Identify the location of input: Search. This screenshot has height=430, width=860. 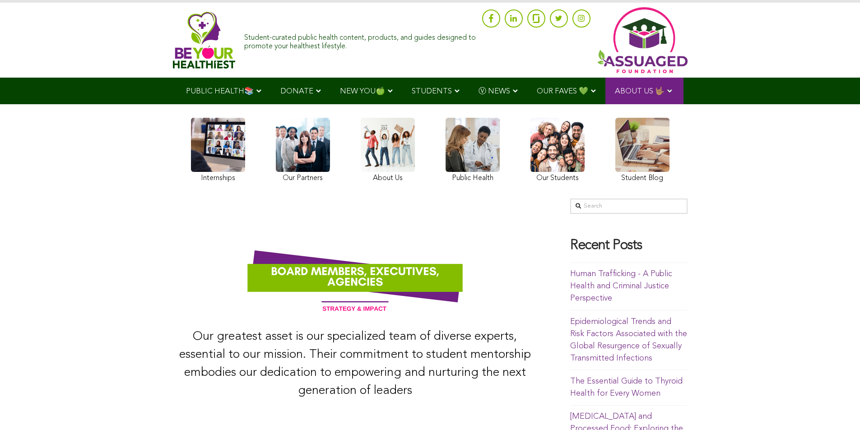
(629, 206).